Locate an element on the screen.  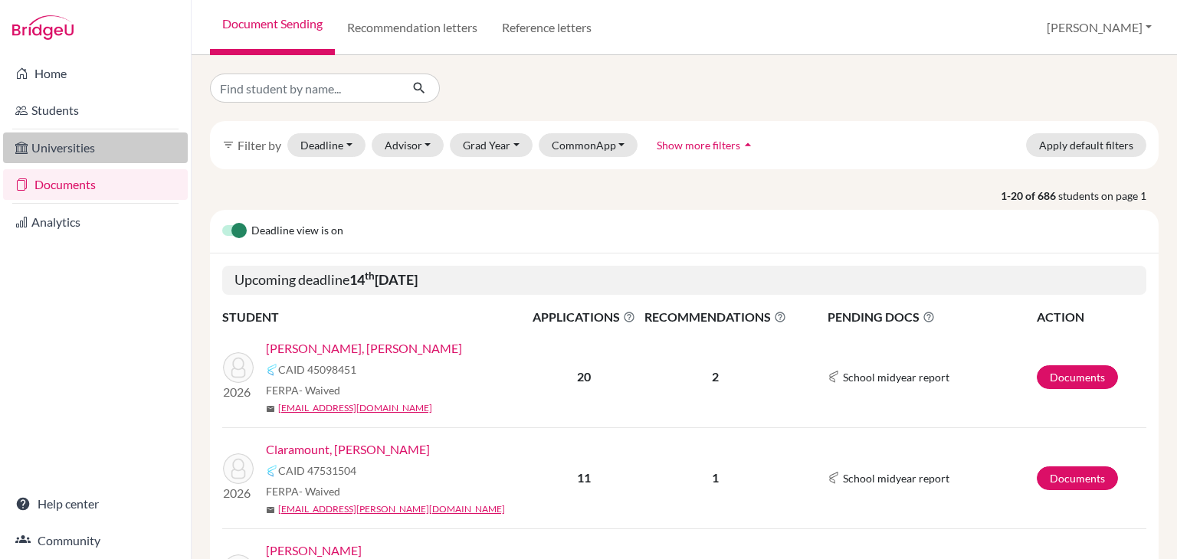
h5: Upcoming deadline is located at coordinates (684, 280).